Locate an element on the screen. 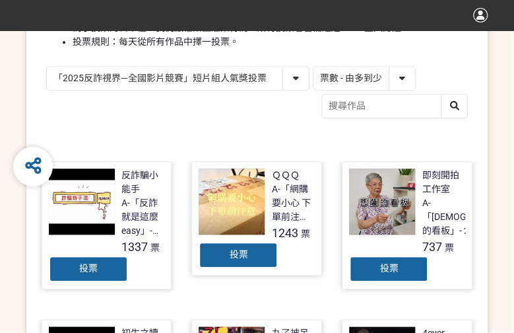  div: A-「反詐就是這麼easy」- 2025新竹市反詐視界影片徵件 is located at coordinates (143, 217).